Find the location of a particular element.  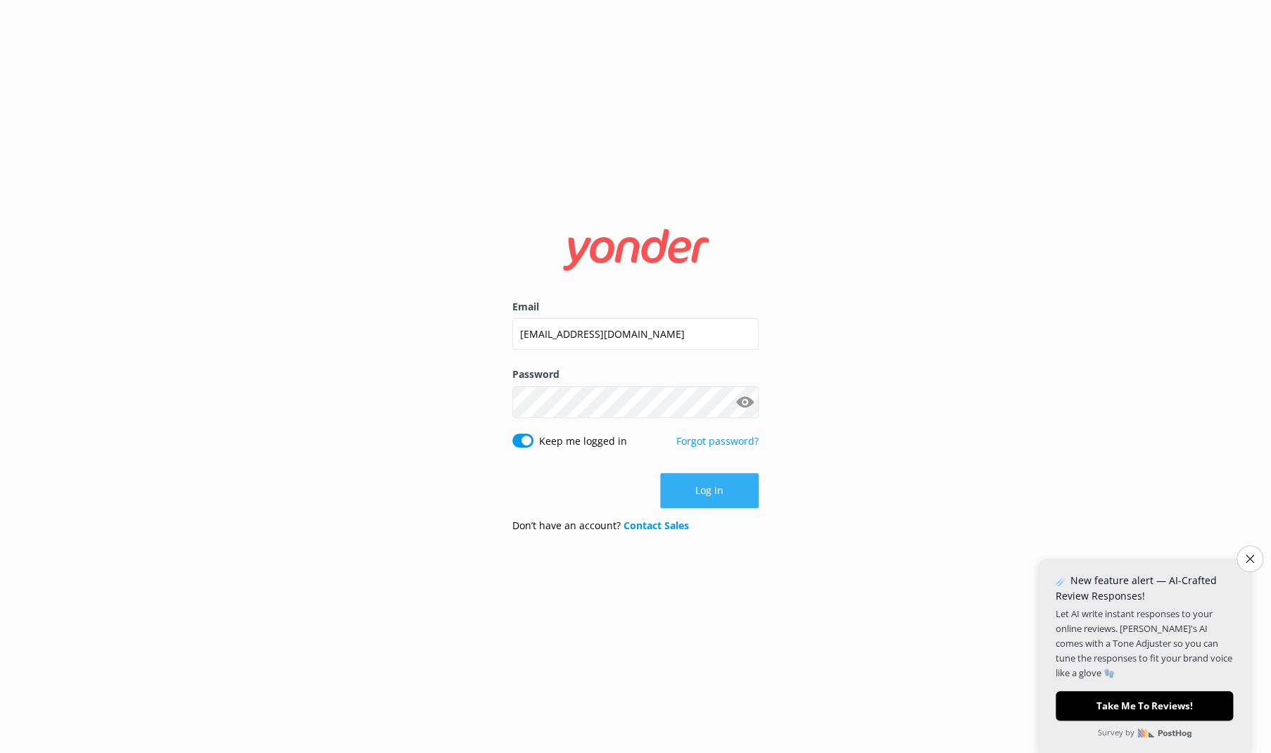

button: Log in is located at coordinates (709, 490).